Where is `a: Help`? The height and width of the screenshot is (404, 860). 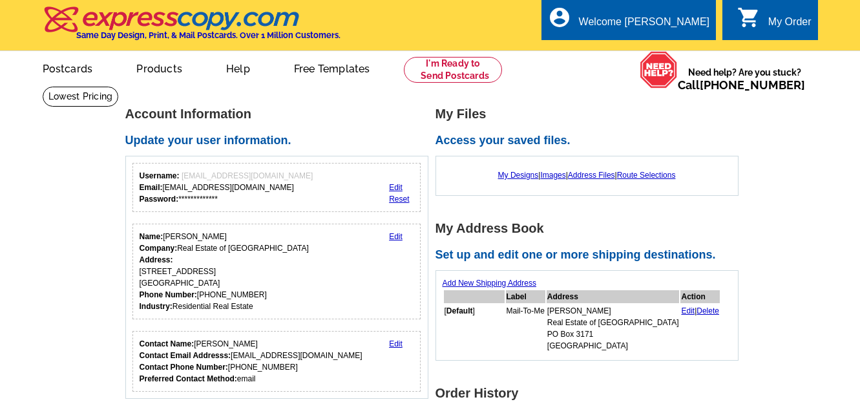
a: Help is located at coordinates (238, 67).